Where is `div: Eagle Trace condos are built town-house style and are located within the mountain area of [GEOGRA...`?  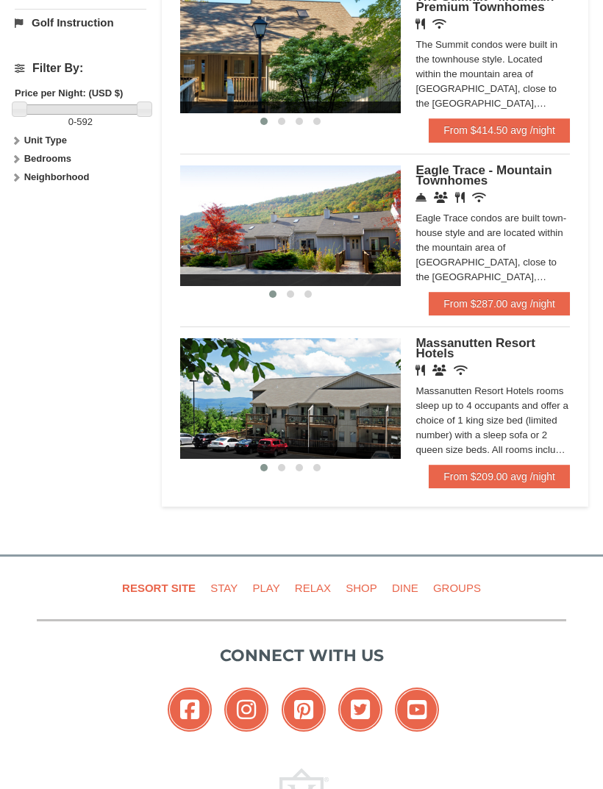
div: Eagle Trace condos are built town-house style and are located within the mountain area of [GEOGRA... is located at coordinates (492, 248).